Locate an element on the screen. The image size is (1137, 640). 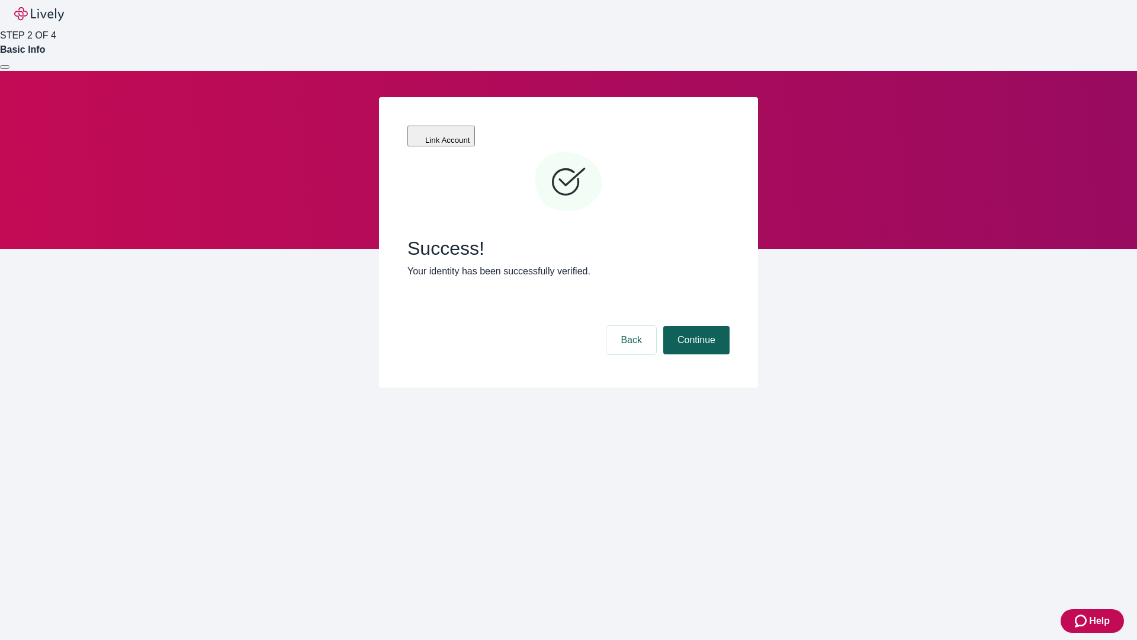
span: Help is located at coordinates (1100, 621).